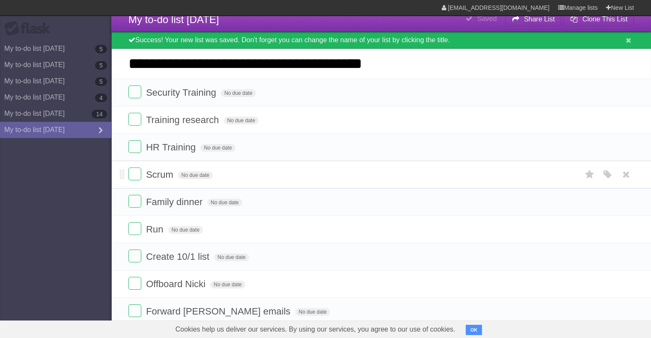  What do you see at coordinates (381, 40) in the screenshot?
I see `div: Success! Your new list was saved. Don't forget you can change the name of your list by clicking t...` at bounding box center [381, 40].